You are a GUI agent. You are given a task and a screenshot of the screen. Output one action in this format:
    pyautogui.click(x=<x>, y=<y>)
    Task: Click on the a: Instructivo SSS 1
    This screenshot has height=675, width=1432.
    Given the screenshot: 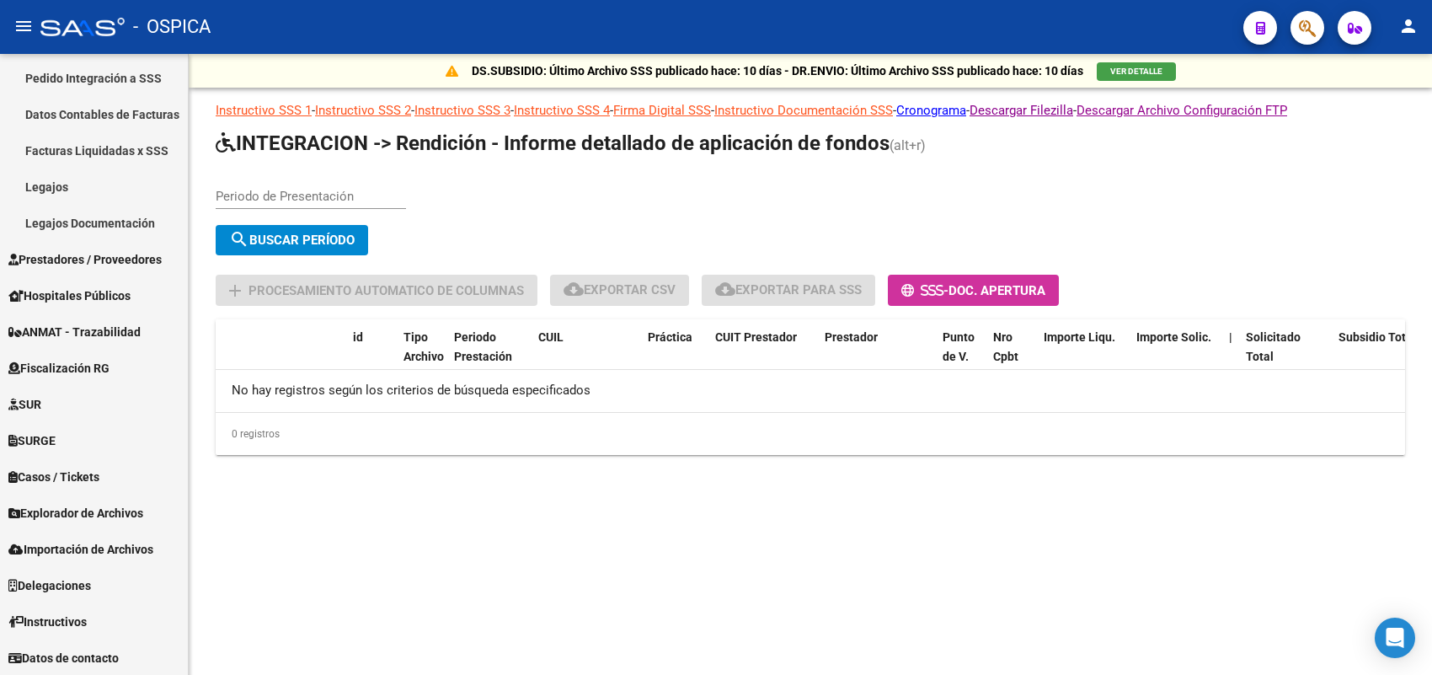 What is the action you would take?
    pyautogui.click(x=264, y=110)
    